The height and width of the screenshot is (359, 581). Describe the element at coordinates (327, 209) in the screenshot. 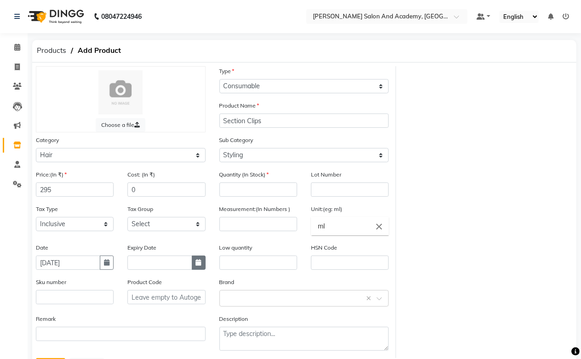

I see `label: Unit:(eg: ml)` at that location.